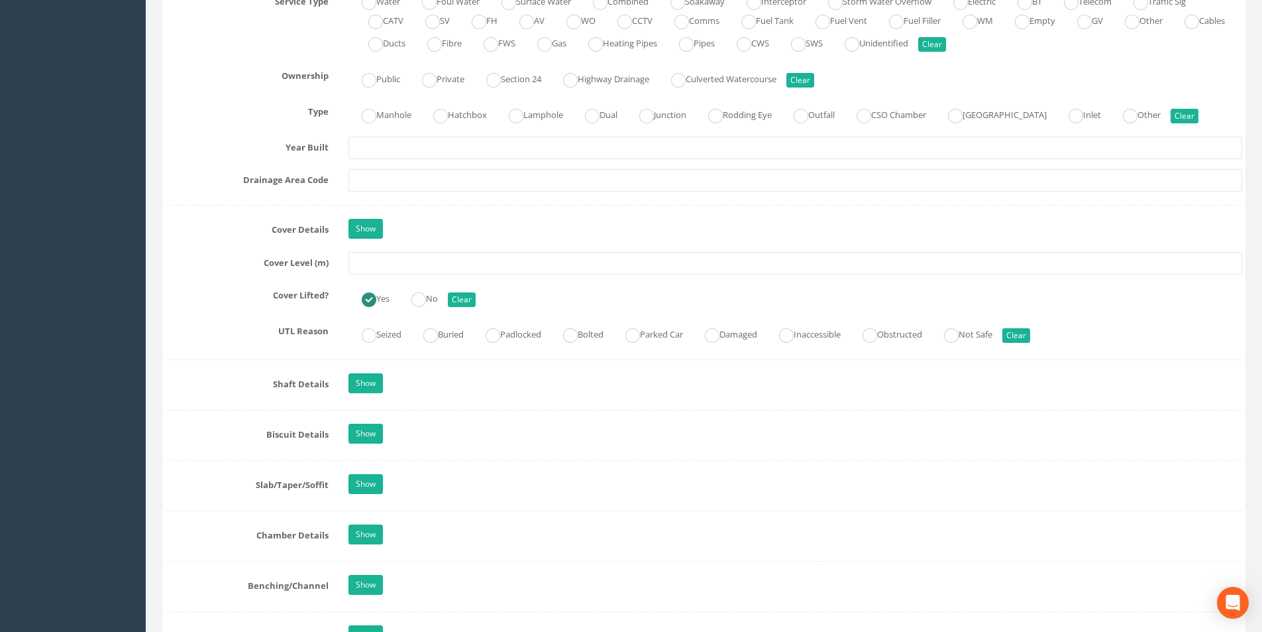  What do you see at coordinates (616, 42) in the screenshot?
I see `label: Heating Pipes` at bounding box center [616, 42].